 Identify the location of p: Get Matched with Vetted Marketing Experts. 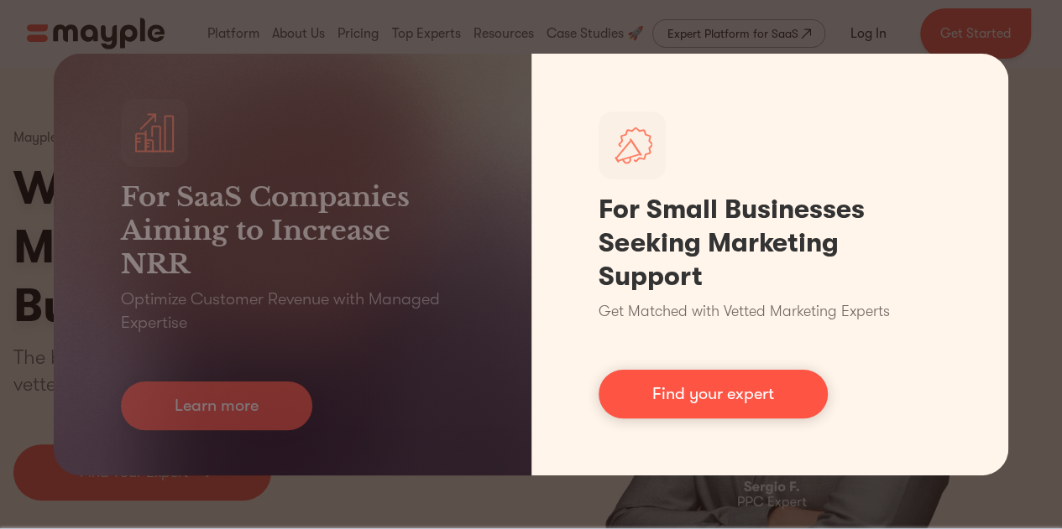
(743, 311).